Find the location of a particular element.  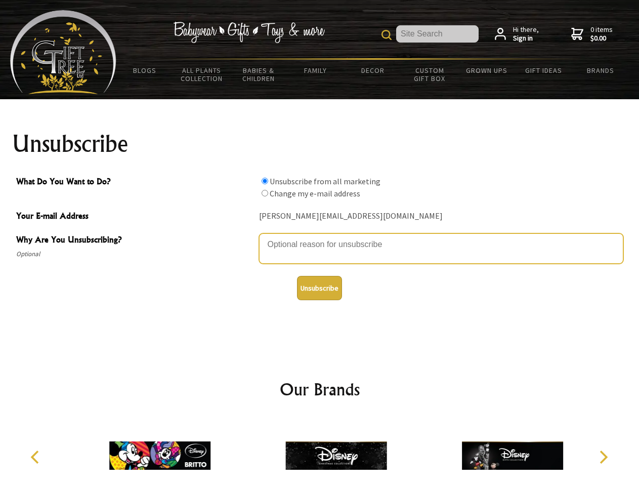

button: Previous is located at coordinates (36, 457).